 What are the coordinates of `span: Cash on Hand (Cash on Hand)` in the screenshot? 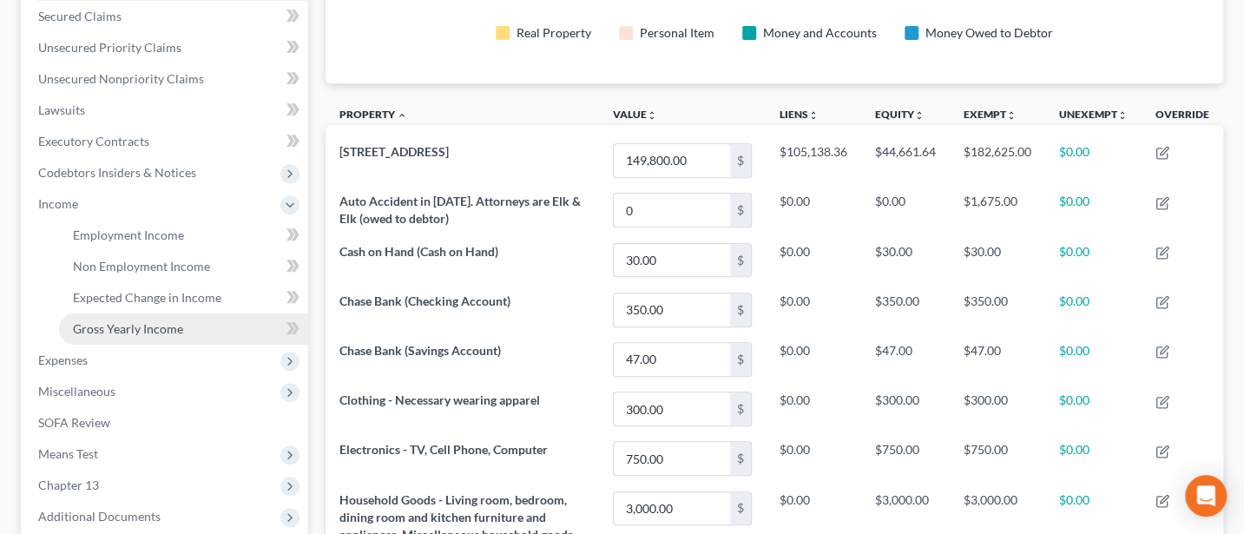 It's located at (418, 251).